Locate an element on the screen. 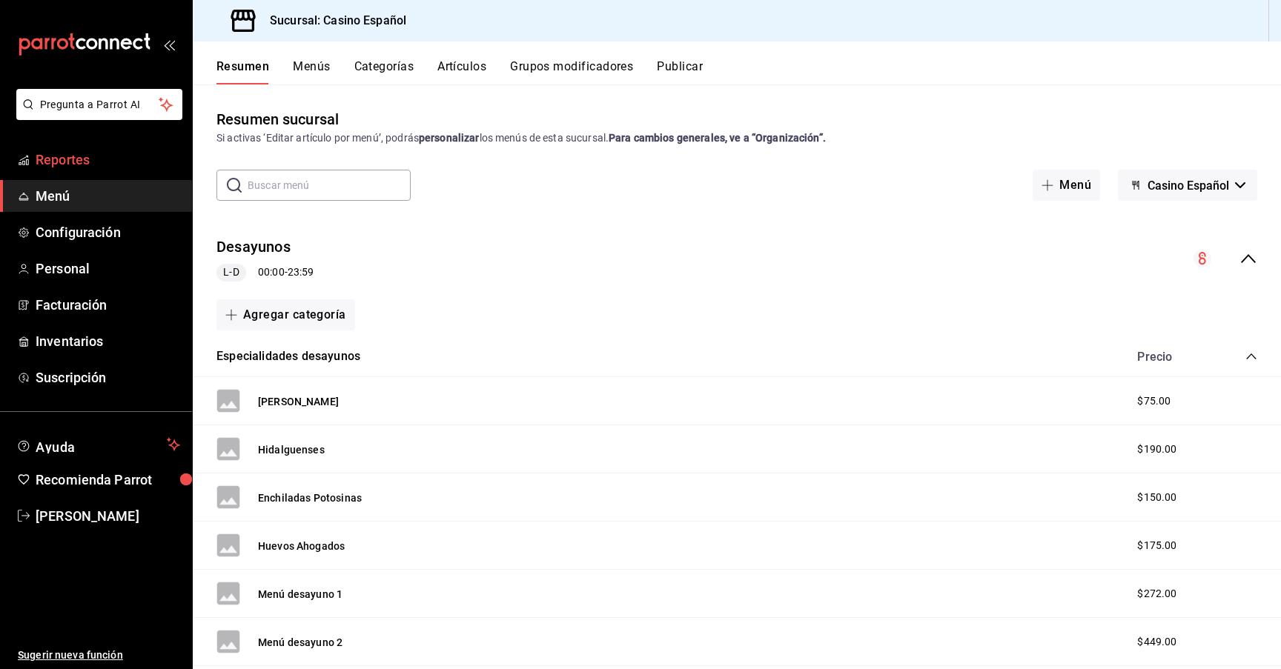  span: Sugerir nueva función is located at coordinates (99, 655).